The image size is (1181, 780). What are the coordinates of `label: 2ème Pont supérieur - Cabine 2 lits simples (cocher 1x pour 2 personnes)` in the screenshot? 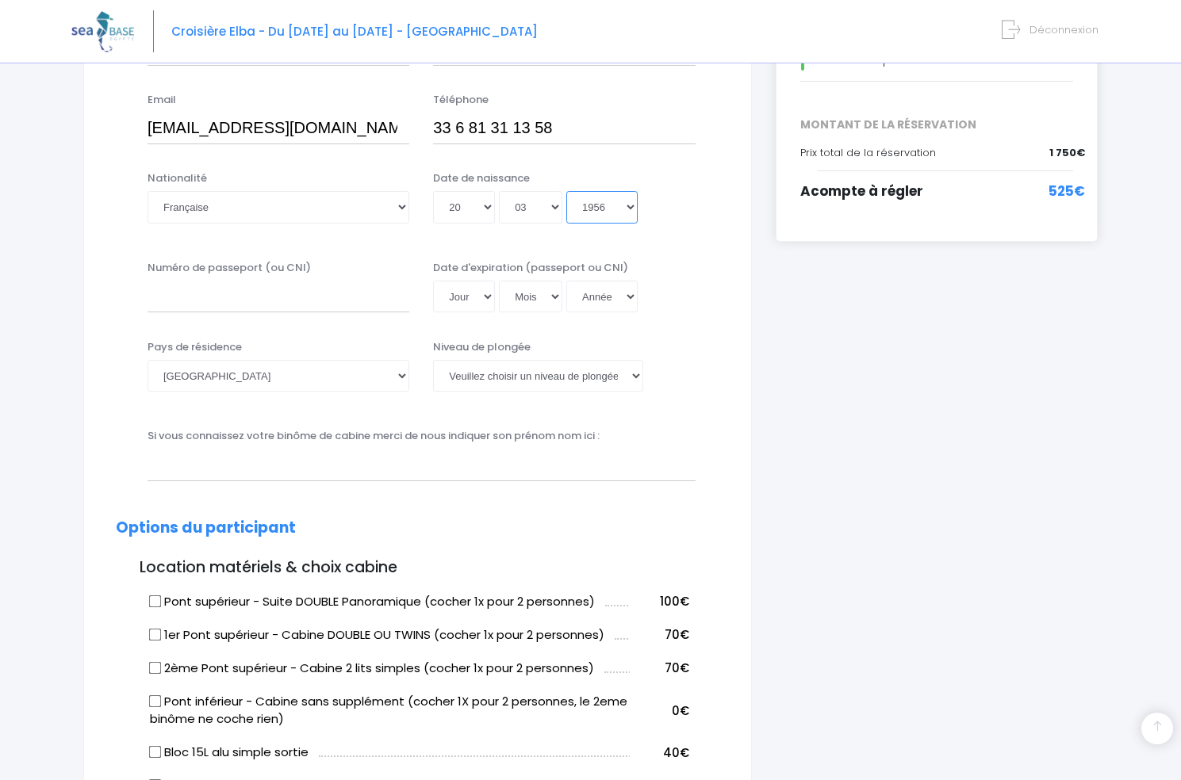 It's located at (372, 669).